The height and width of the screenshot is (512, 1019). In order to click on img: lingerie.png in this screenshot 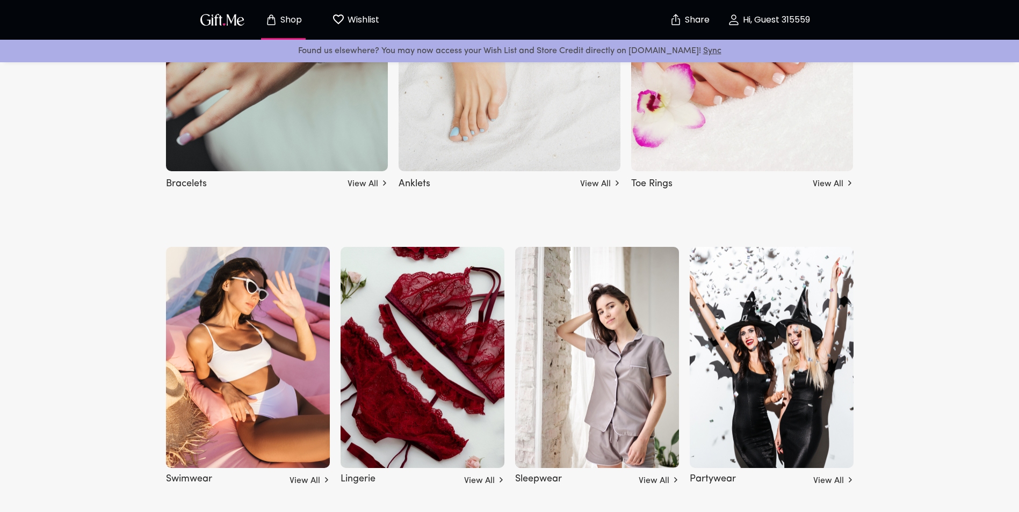, I will do `click(422, 358)`.